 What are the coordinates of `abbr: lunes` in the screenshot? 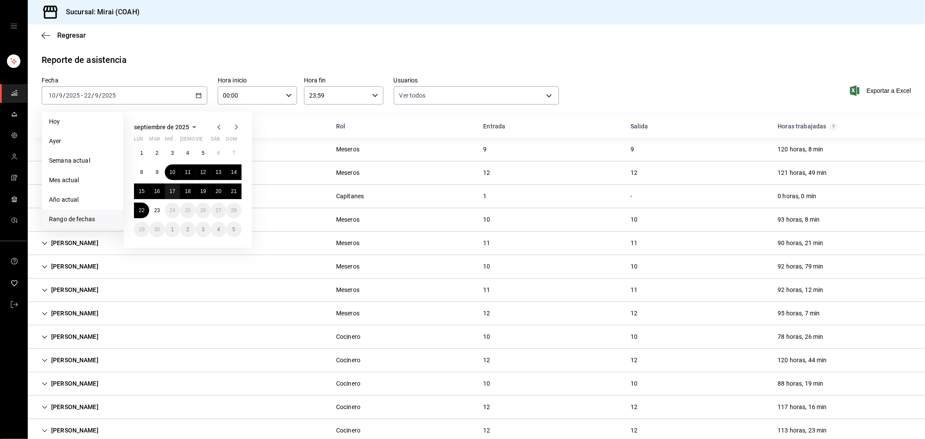 It's located at (138, 140).